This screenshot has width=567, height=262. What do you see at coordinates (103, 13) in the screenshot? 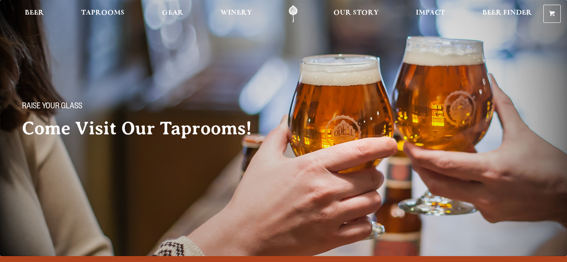
I see `span: Taprooms` at bounding box center [103, 13].